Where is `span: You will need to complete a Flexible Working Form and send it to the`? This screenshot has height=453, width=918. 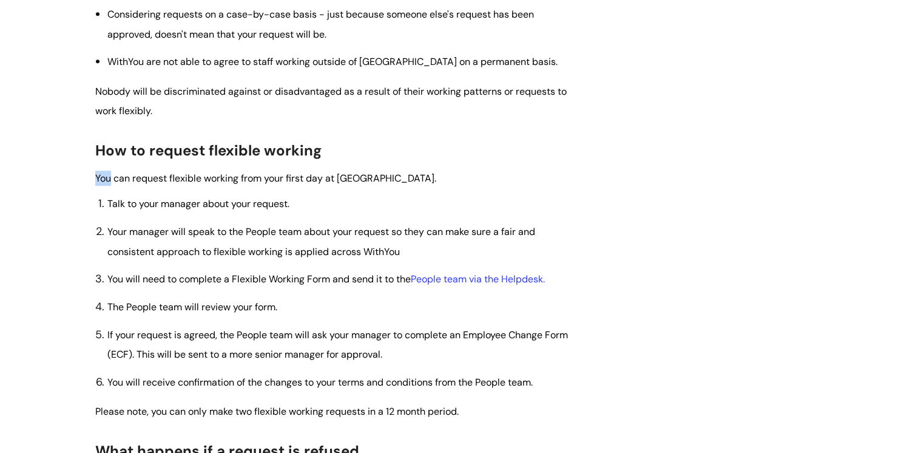
span: You will need to complete a Flexible Working Form and send it to the is located at coordinates (326, 279).